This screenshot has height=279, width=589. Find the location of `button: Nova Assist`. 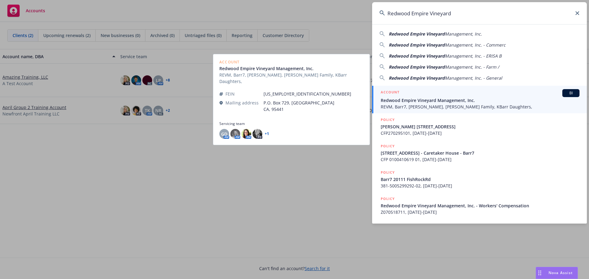

button: Nova Assist is located at coordinates (556, 273).